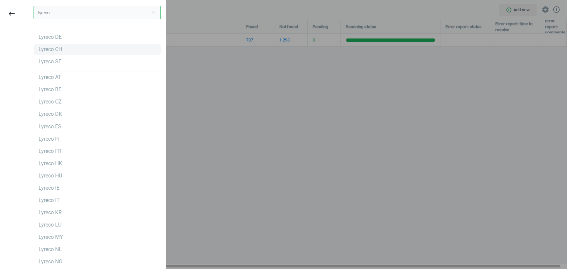  What do you see at coordinates (97, 13) in the screenshot?
I see `input: Search campaign` at bounding box center [97, 13].